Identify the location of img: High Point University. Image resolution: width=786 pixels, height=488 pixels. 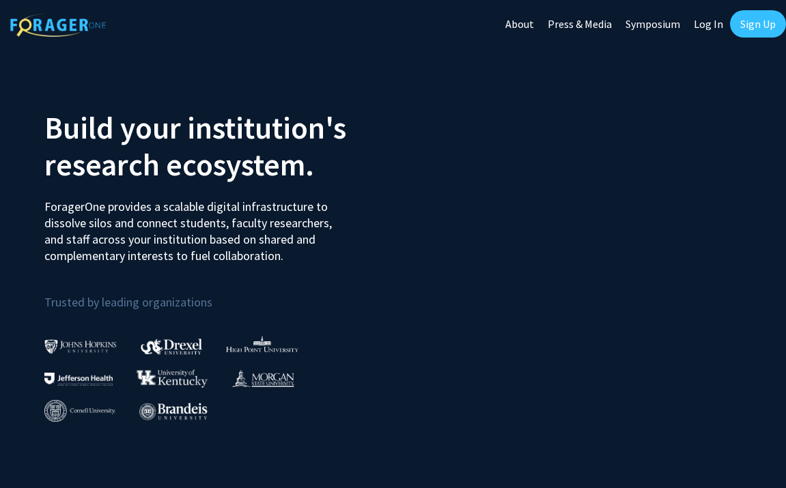
(262, 344).